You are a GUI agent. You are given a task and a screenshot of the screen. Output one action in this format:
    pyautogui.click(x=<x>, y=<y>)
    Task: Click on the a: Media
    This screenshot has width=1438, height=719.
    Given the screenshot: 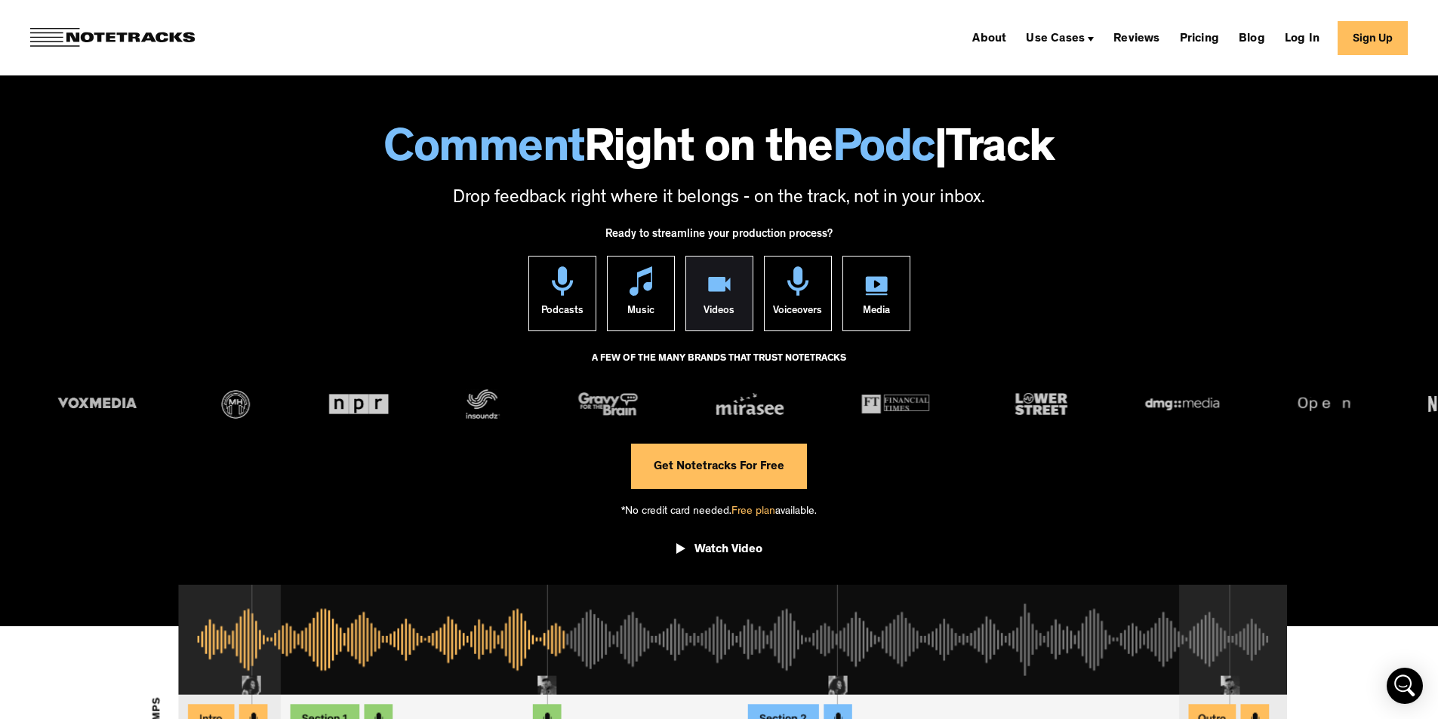 What is the action you would take?
    pyautogui.click(x=877, y=294)
    